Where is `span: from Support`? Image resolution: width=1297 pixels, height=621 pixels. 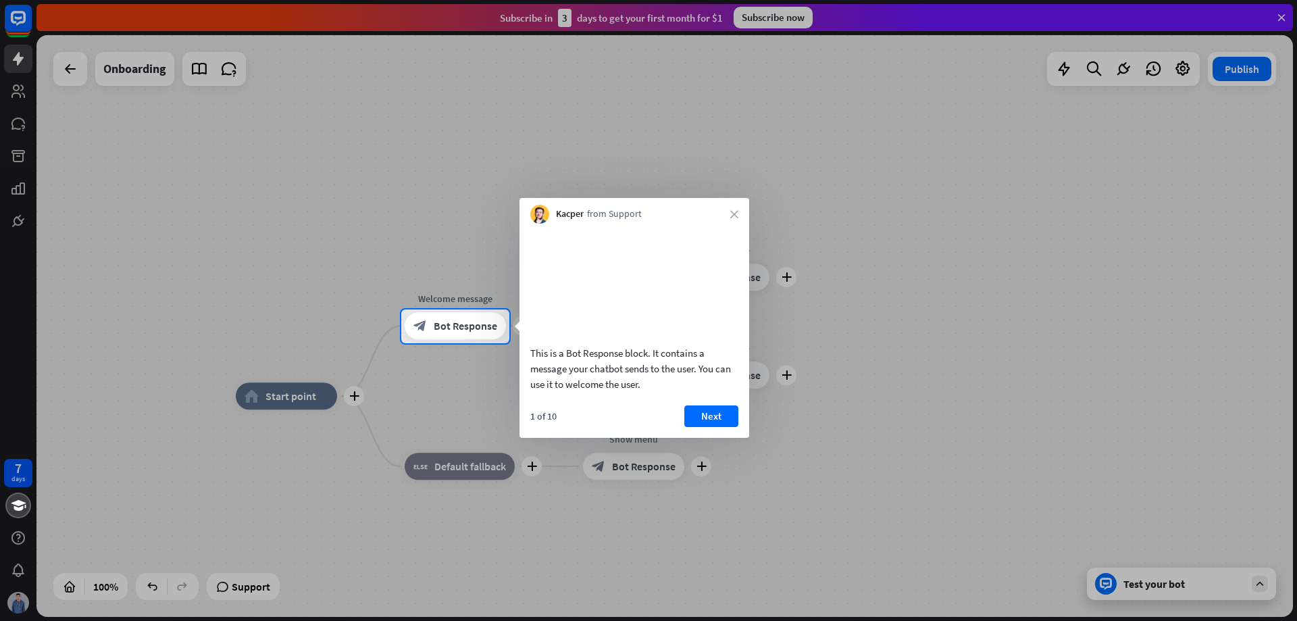
span: from Support is located at coordinates (614, 214).